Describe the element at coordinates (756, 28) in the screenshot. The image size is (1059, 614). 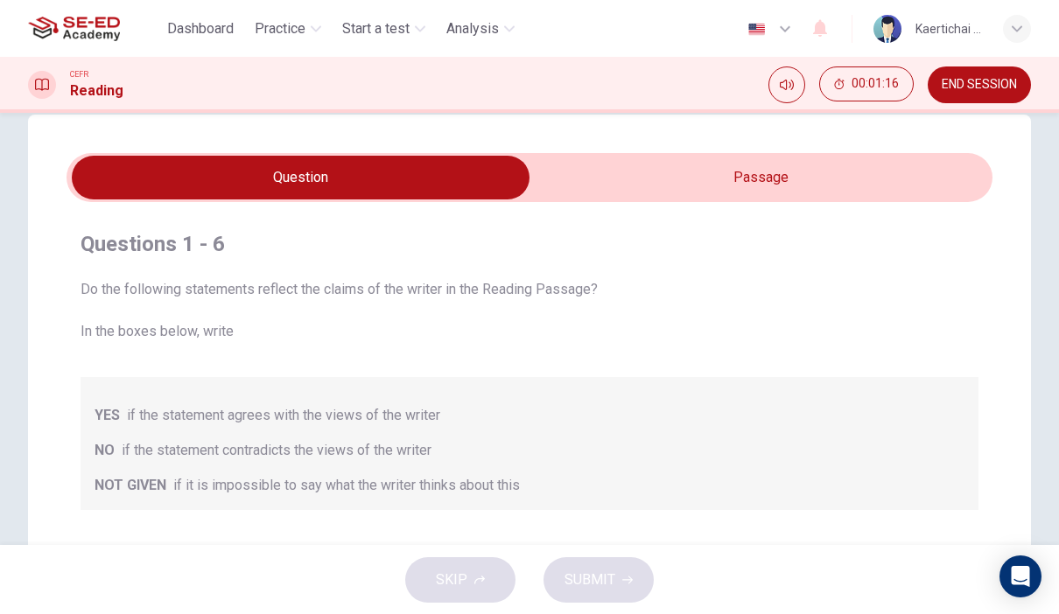
I see `img: en` at that location.